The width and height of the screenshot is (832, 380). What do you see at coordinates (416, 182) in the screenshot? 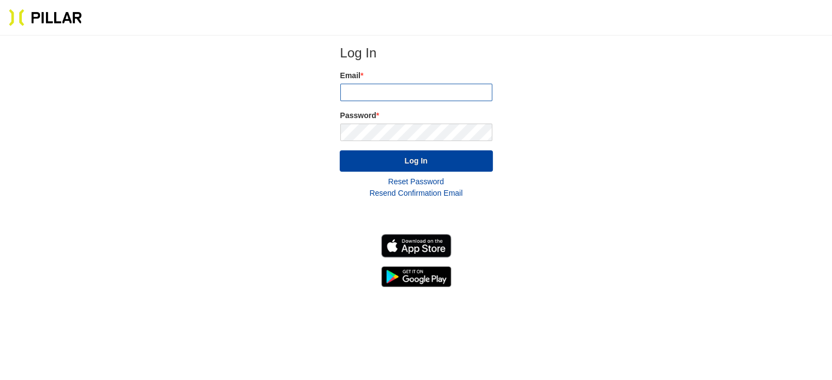
I see `a: Reset Password` at bounding box center [416, 182].